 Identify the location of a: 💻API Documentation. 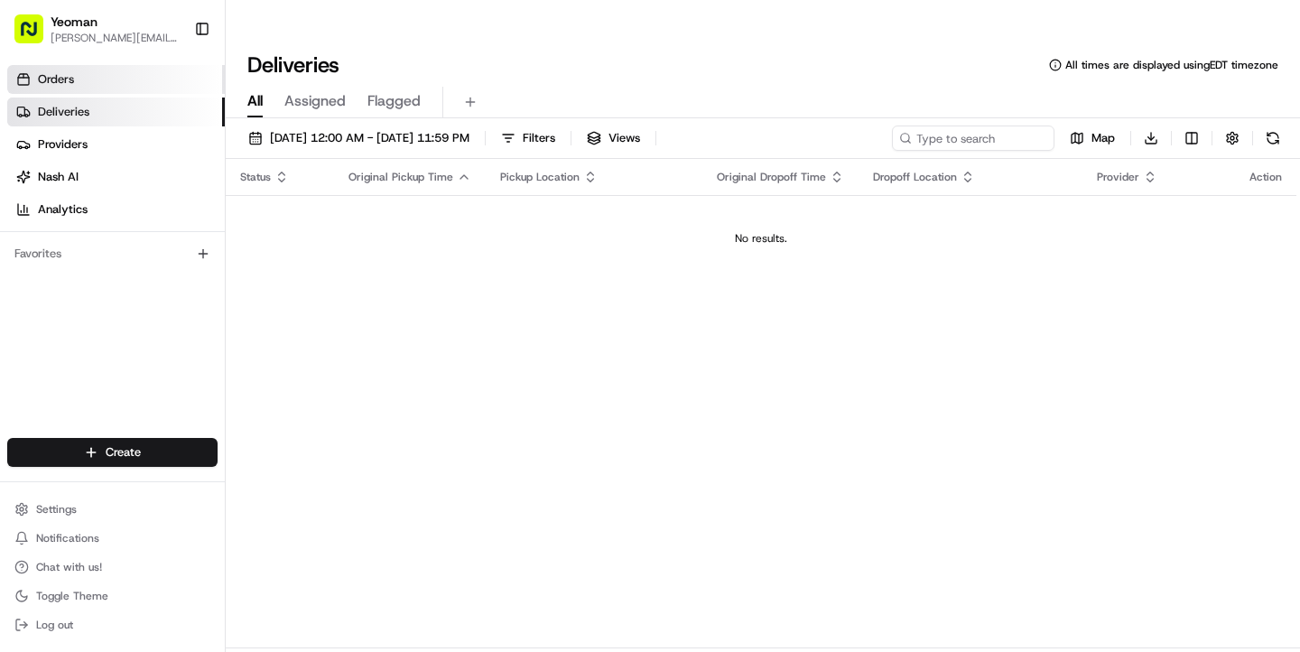
(221, 271).